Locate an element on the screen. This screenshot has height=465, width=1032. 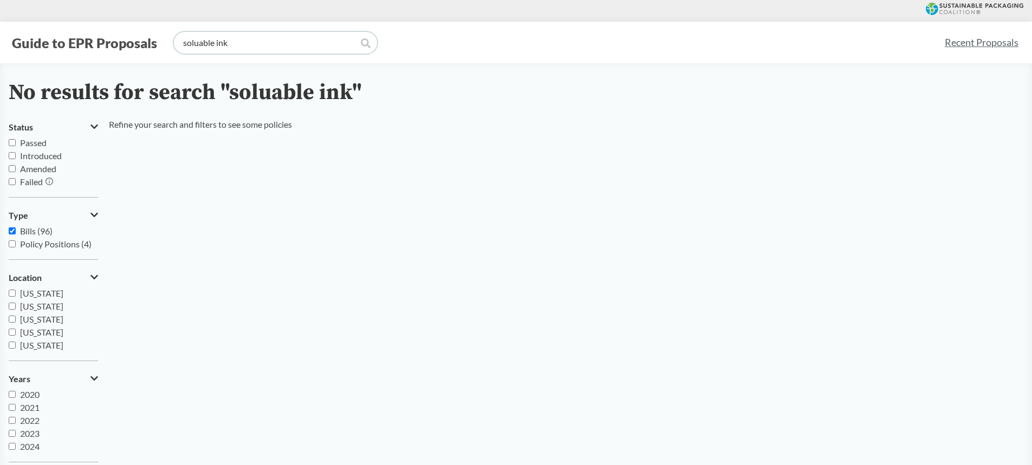
a: Recent Proposals is located at coordinates (982, 42).